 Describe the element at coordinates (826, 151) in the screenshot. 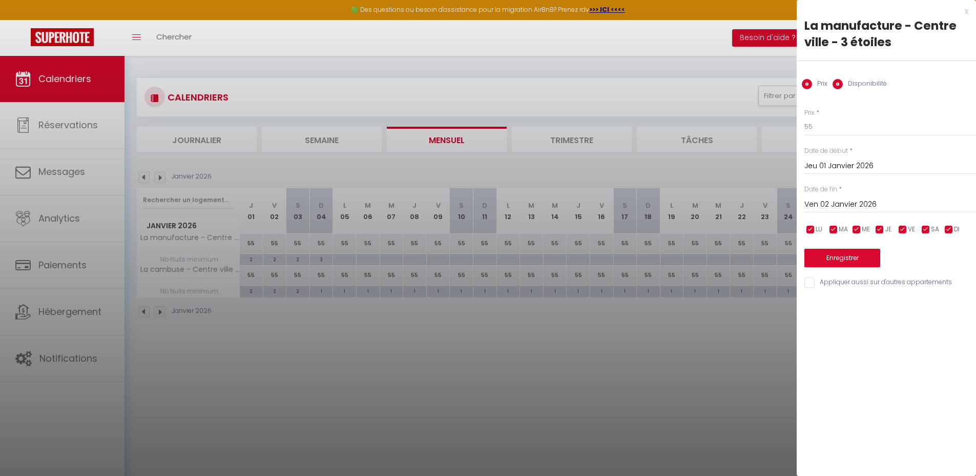

I see `label: Date de début` at that location.